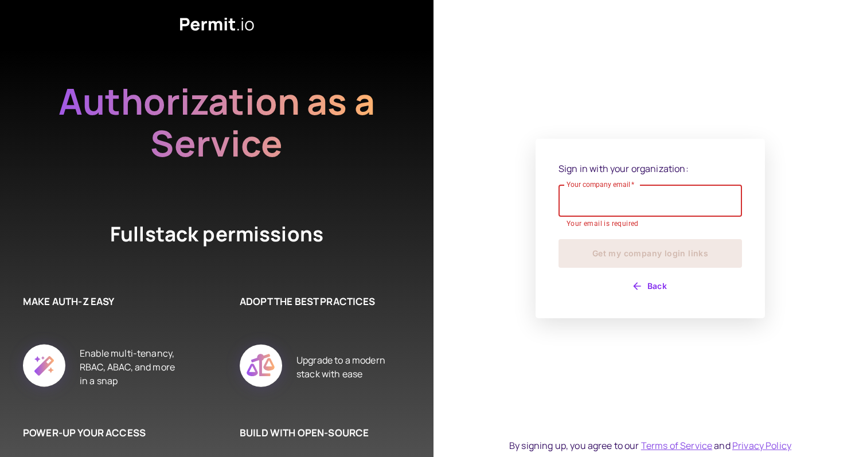  I want to click on div: Upgrade to a modern stack with ease, so click(347, 367).